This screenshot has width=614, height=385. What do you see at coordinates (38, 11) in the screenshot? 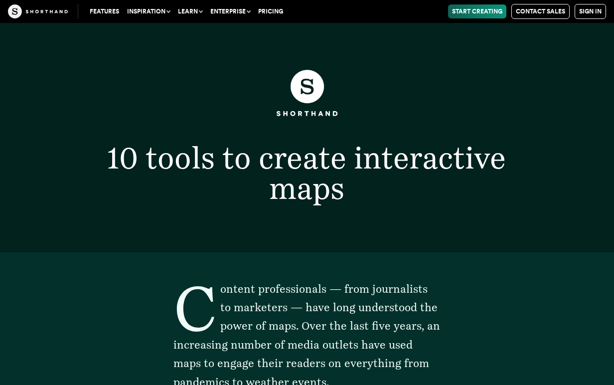
I see `img: The Craft` at bounding box center [38, 11].